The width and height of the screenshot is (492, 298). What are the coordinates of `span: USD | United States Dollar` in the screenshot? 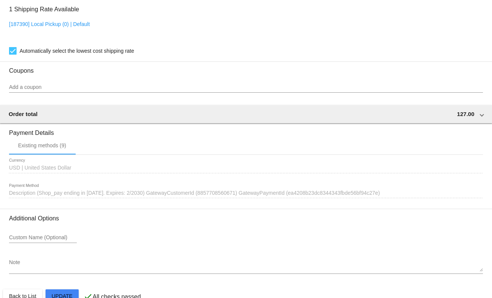 It's located at (40, 168).